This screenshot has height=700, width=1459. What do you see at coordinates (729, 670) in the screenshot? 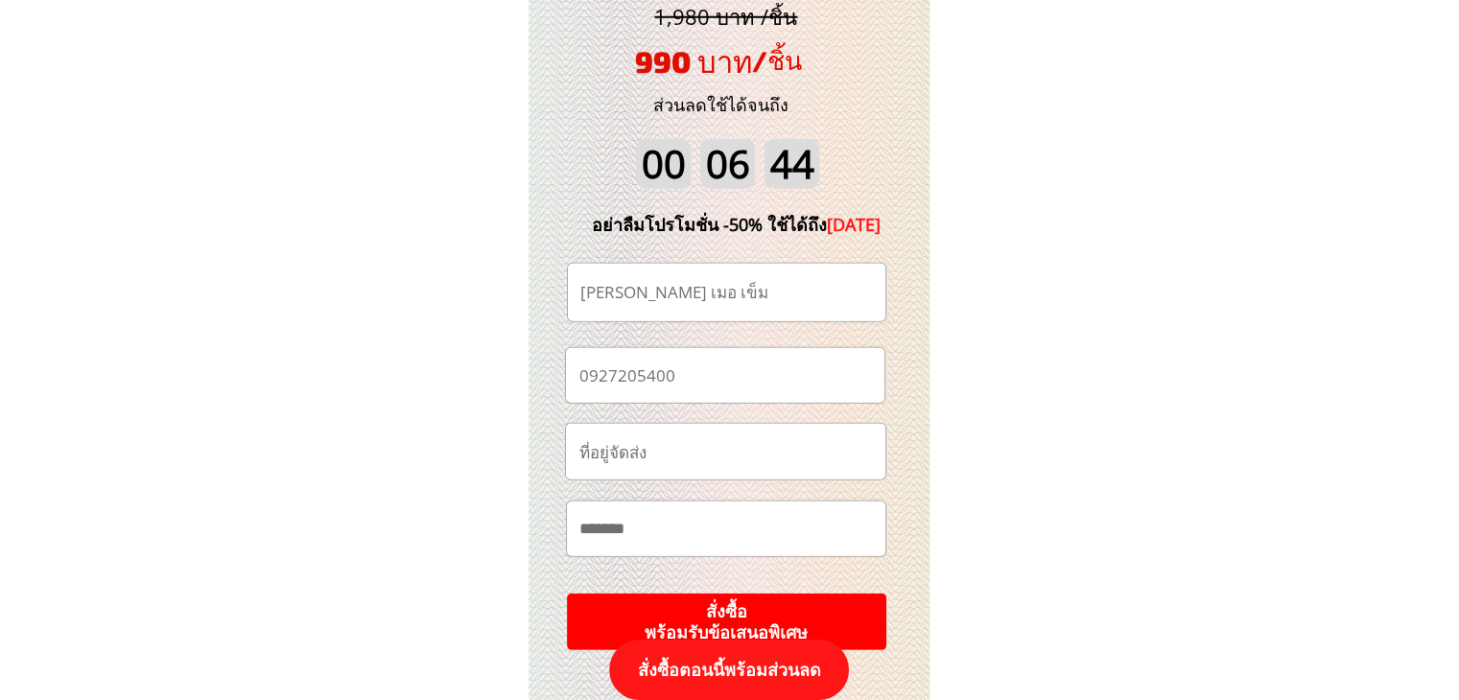
I see `p: สั่งซื้อตอนนี้พร้อมส่วนลด` at bounding box center [729, 670].